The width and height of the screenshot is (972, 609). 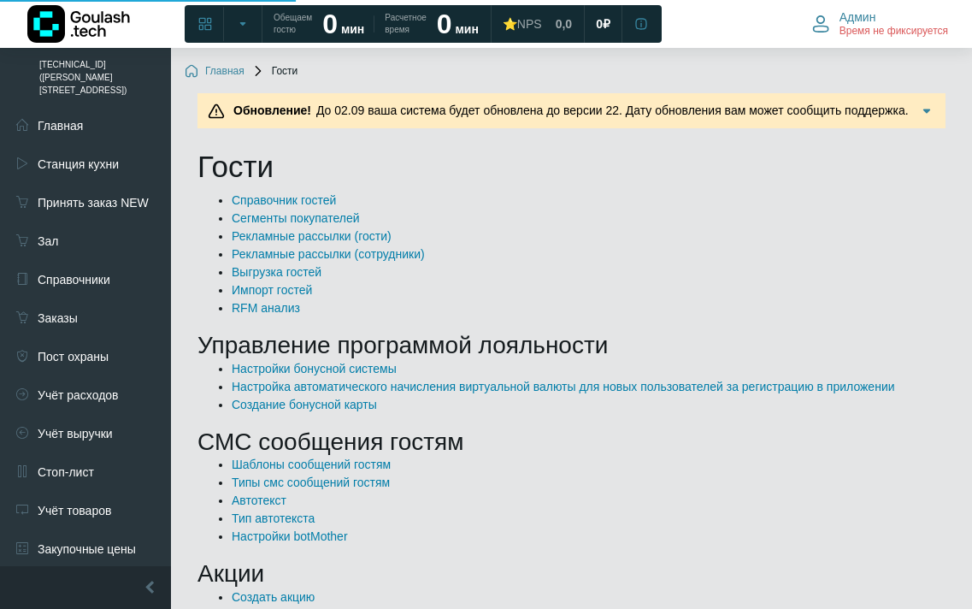 What do you see at coordinates (216, 111) in the screenshot?
I see `img: Предупреждение` at bounding box center [216, 111].